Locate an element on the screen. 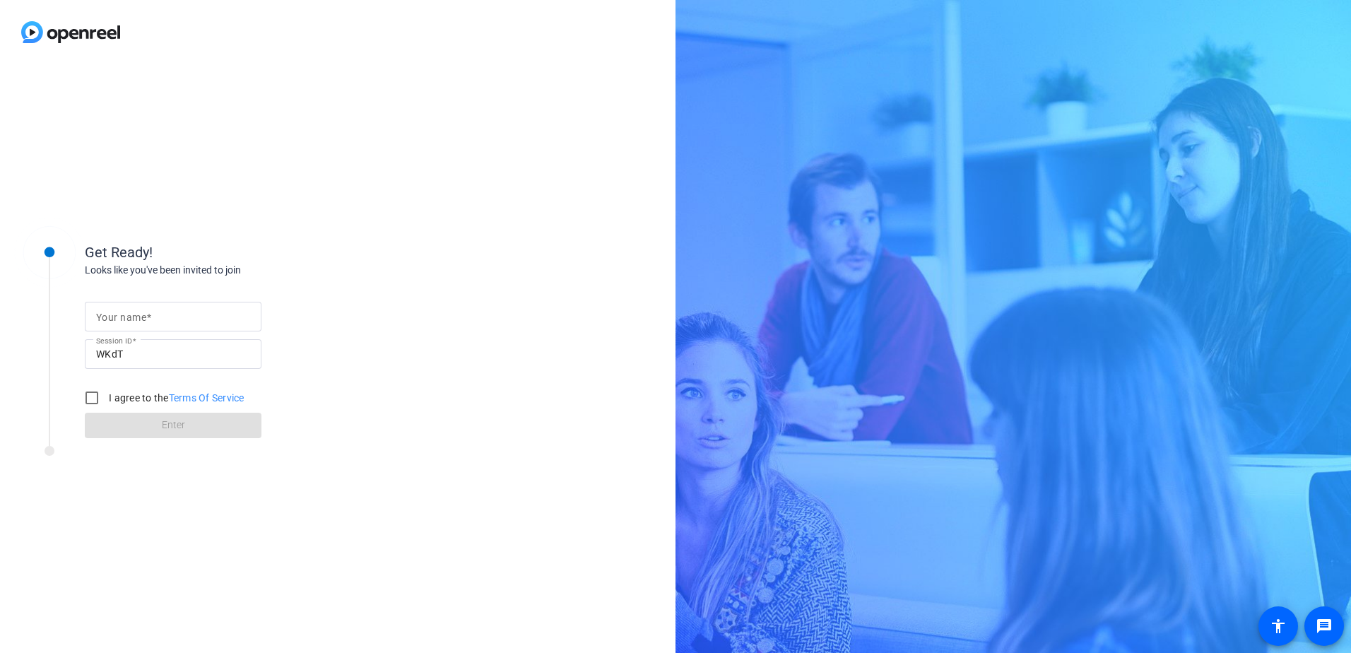 The image size is (1351, 653). mat-icon: message is located at coordinates (1324, 626).